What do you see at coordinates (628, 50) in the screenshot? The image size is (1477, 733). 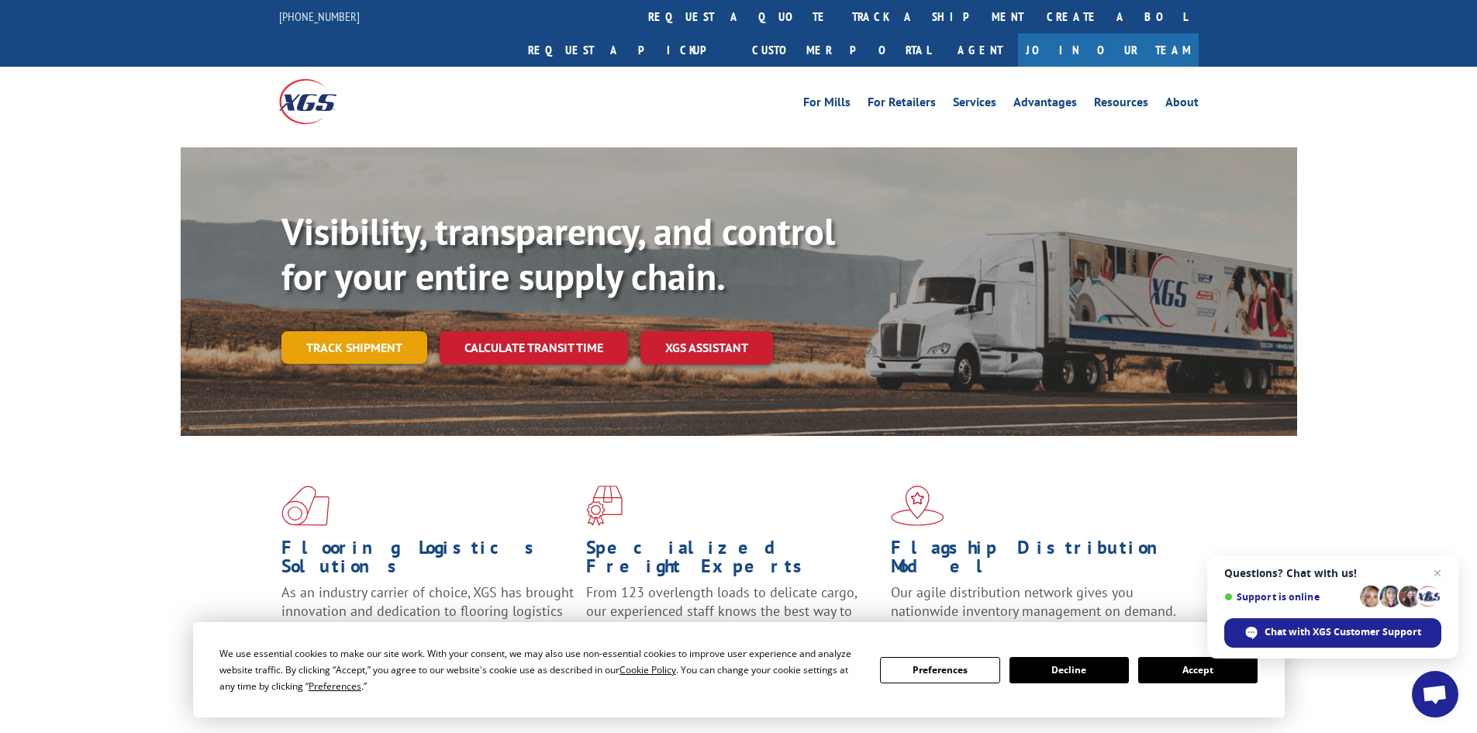 I see `a: Request a pickup` at bounding box center [628, 50].